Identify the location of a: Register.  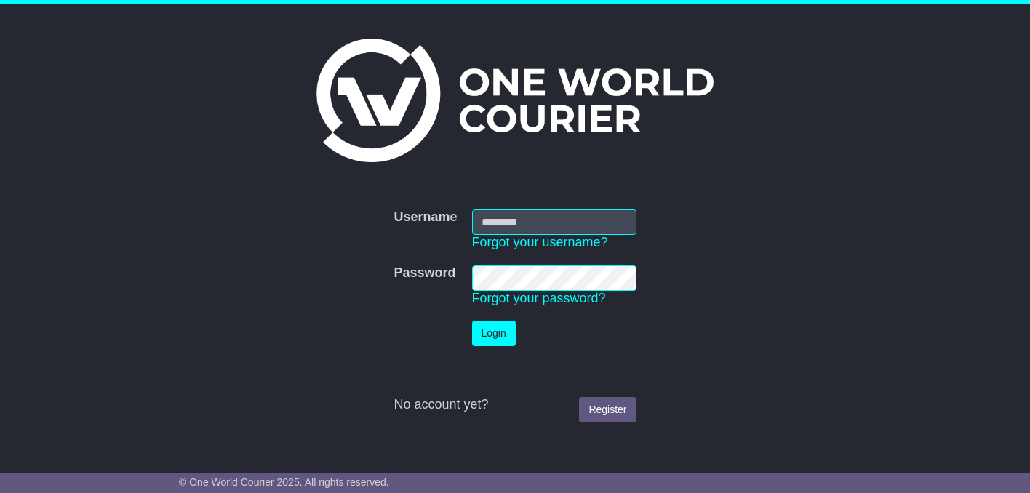
(607, 409).